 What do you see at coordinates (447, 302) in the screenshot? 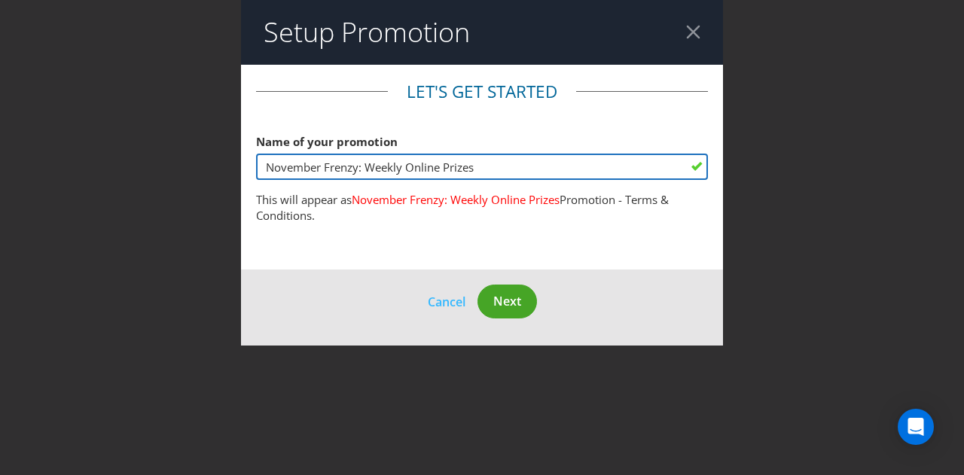
I see `button: Cancel` at bounding box center [447, 302].